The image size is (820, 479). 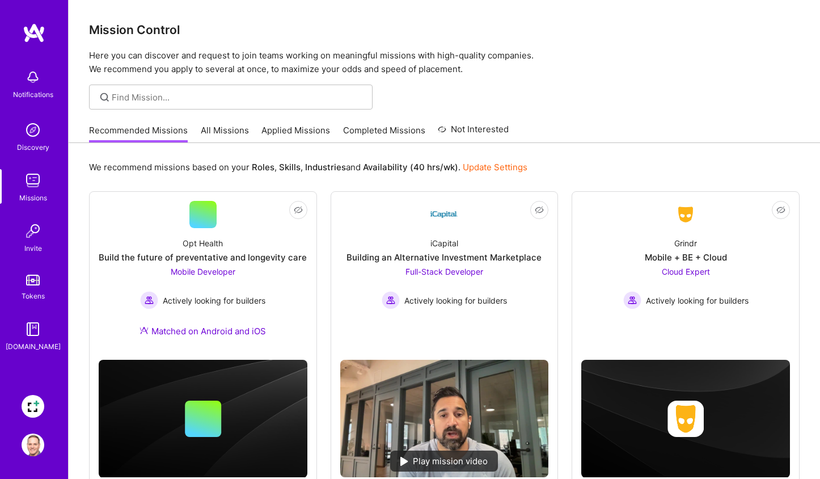 What do you see at coordinates (326, 167) in the screenshot?
I see `b: Industries` at bounding box center [326, 167].